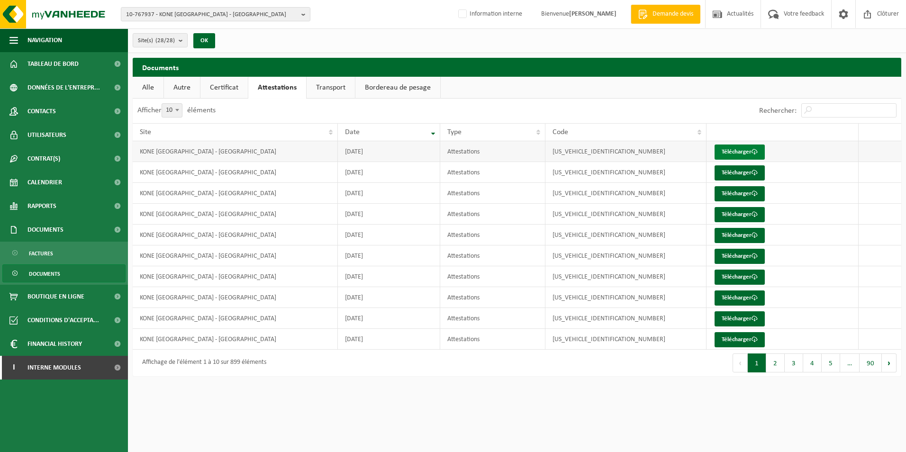 This screenshot has height=452, width=906. I want to click on button: 4, so click(812, 363).